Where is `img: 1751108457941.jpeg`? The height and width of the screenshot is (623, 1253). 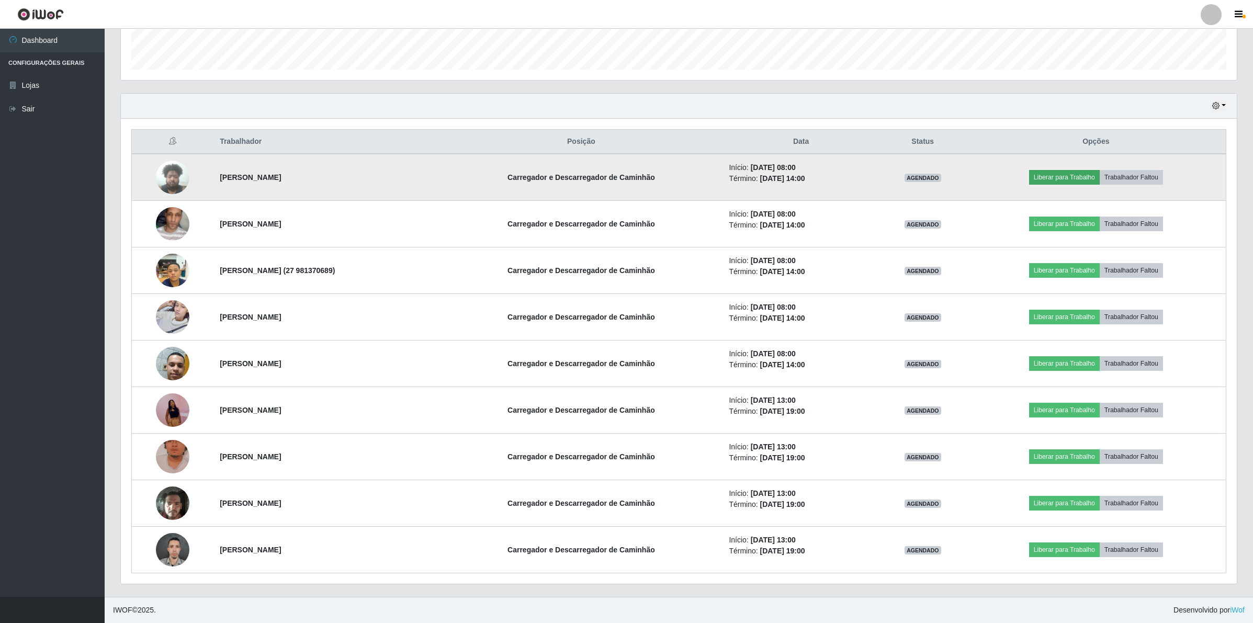
img: 1751108457941.jpeg is located at coordinates (173, 457).